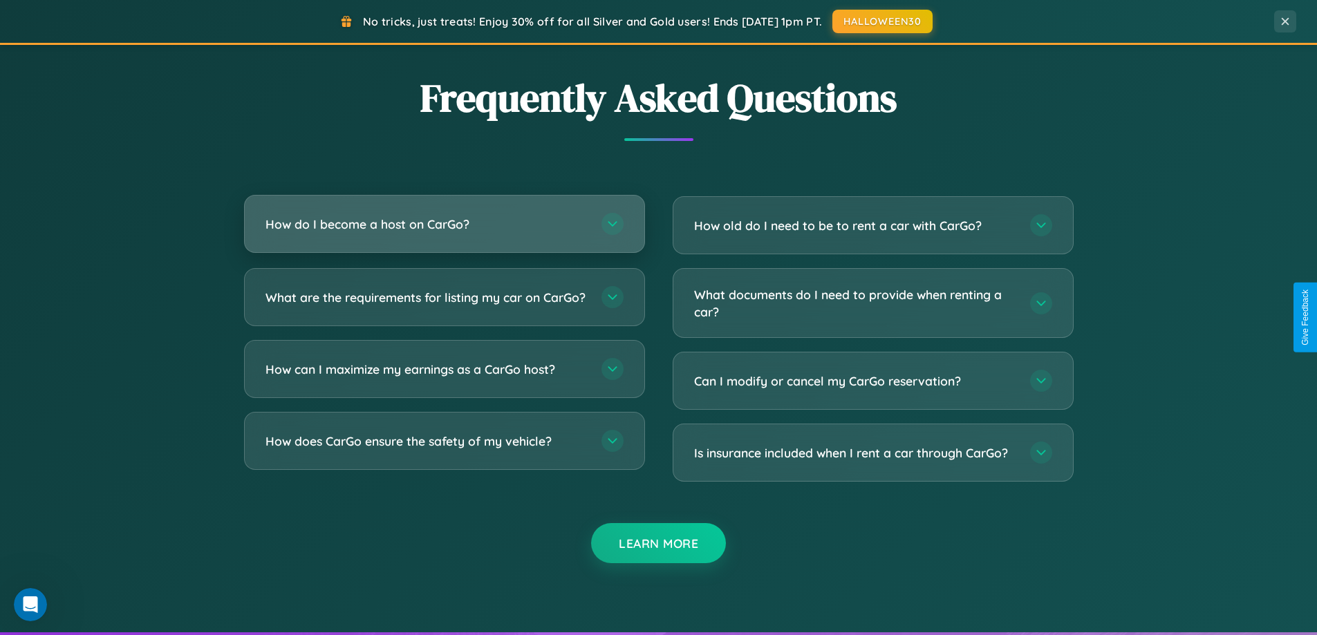  I want to click on h3: What are the requirements for listing my car on CarGo?, so click(426, 297).